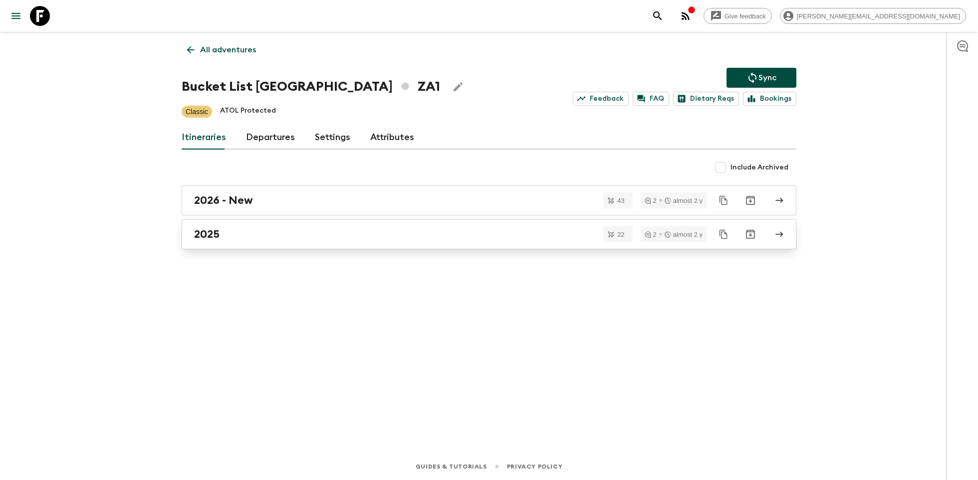 The image size is (978, 480). I want to click on a: Attributes, so click(392, 138).